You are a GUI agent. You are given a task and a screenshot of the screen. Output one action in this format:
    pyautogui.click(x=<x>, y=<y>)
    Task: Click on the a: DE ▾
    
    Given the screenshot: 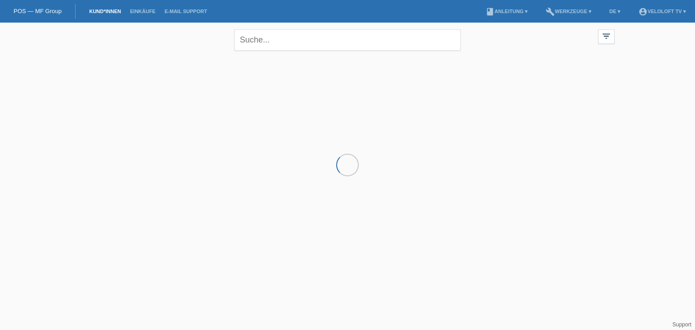 What is the action you would take?
    pyautogui.click(x=615, y=11)
    